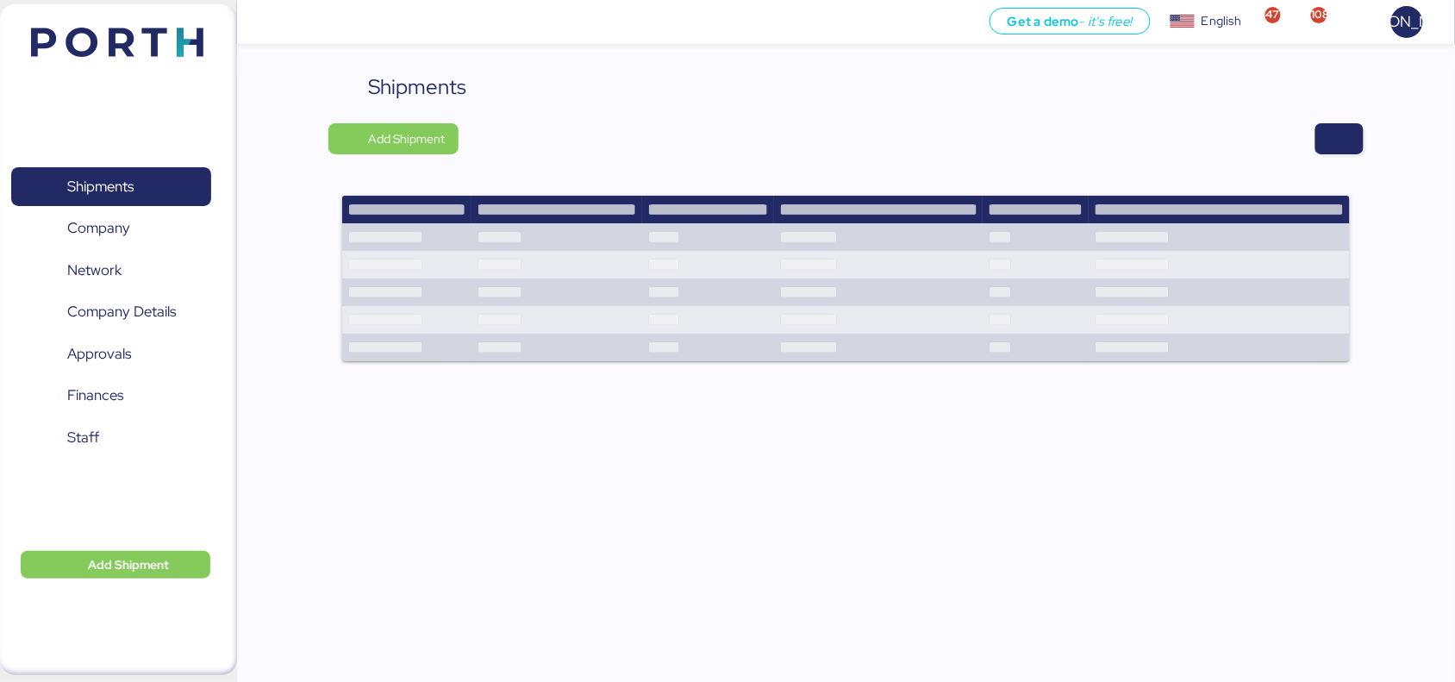 The width and height of the screenshot is (1455, 682). What do you see at coordinates (111, 187) in the screenshot?
I see `a: Shipments` at bounding box center [111, 187].